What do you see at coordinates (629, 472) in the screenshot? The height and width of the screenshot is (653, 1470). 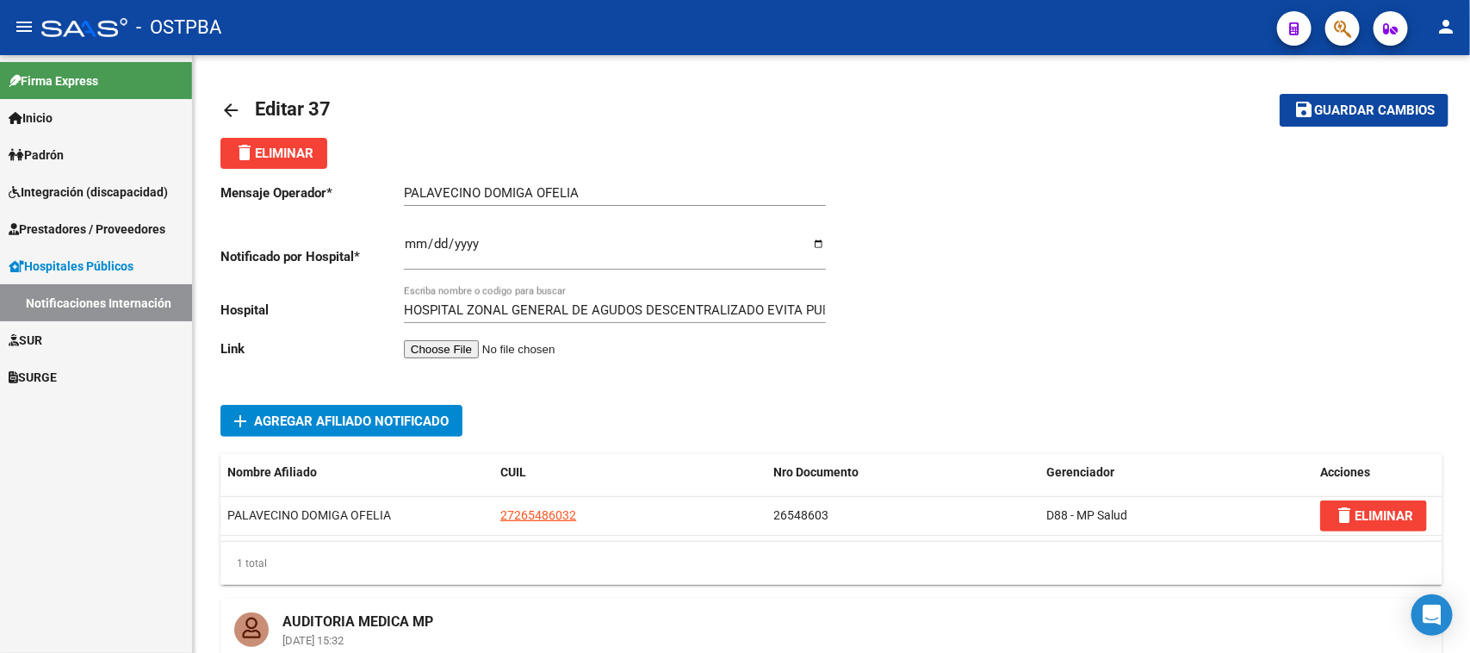 I see `datatable-header-cell: CUIL` at bounding box center [629, 472].